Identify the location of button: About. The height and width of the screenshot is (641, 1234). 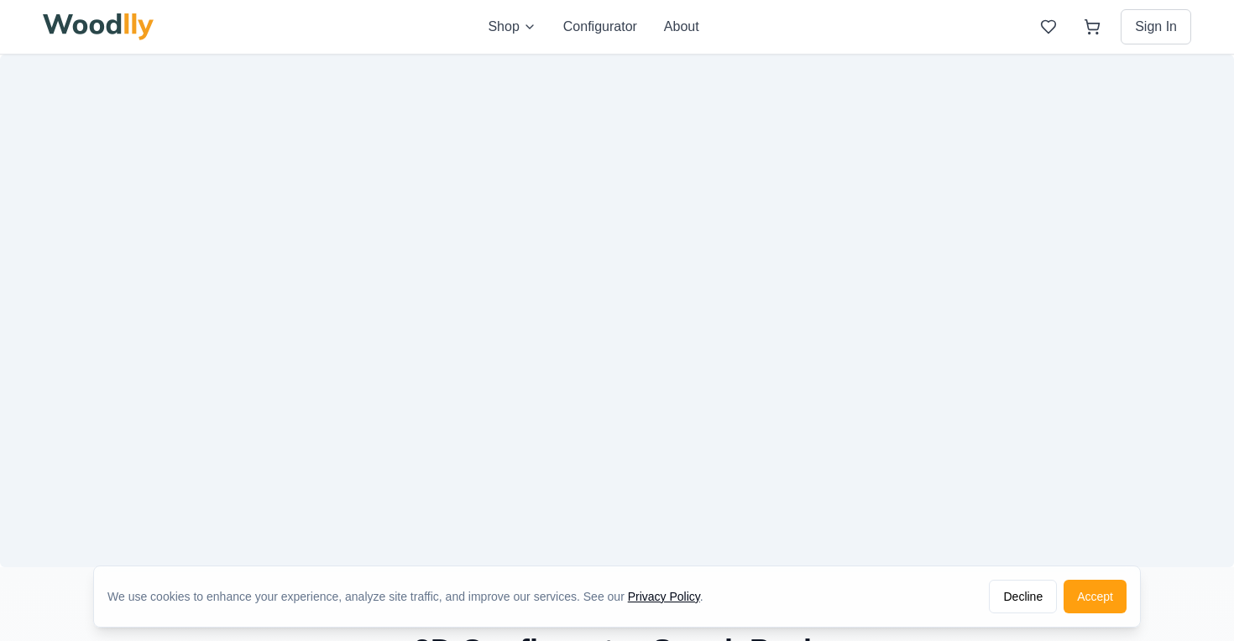
(681, 27).